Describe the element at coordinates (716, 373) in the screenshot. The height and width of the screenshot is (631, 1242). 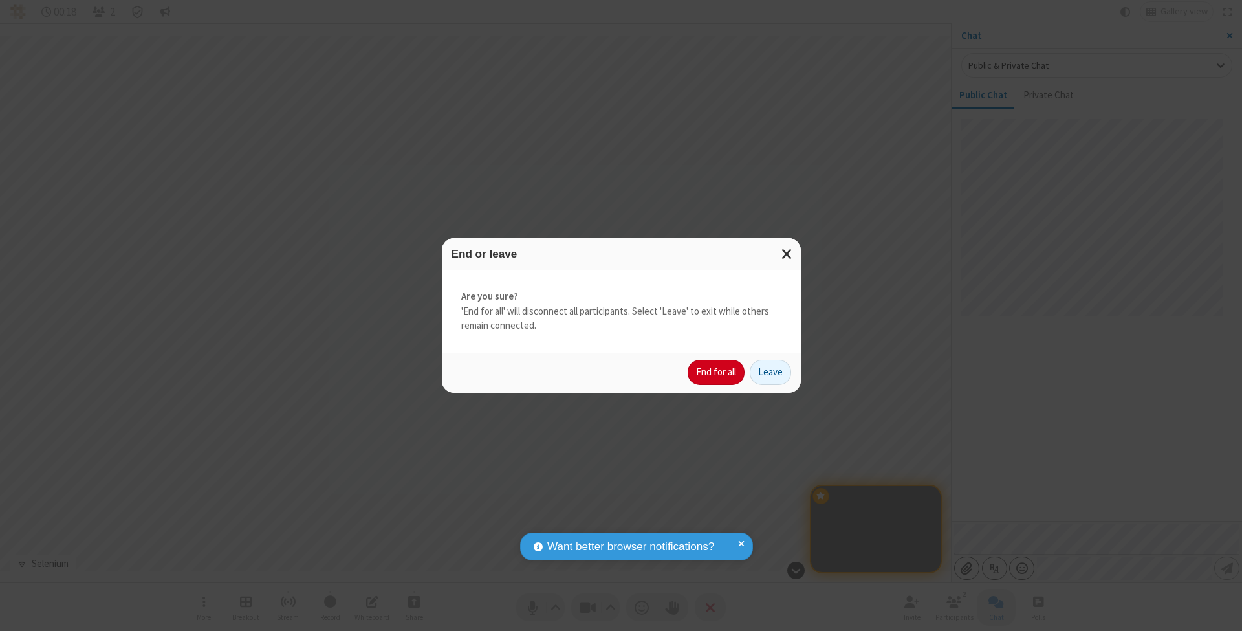
I see `button: End for all` at that location.